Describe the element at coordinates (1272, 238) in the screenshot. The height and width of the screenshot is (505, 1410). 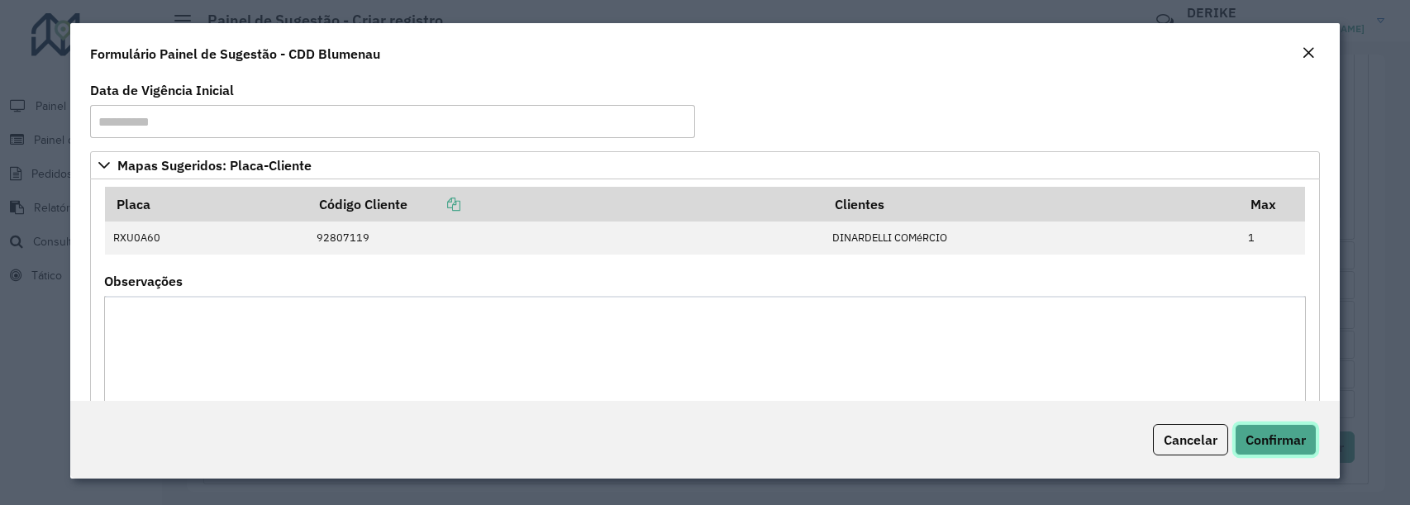
I see `td: 1` at that location.